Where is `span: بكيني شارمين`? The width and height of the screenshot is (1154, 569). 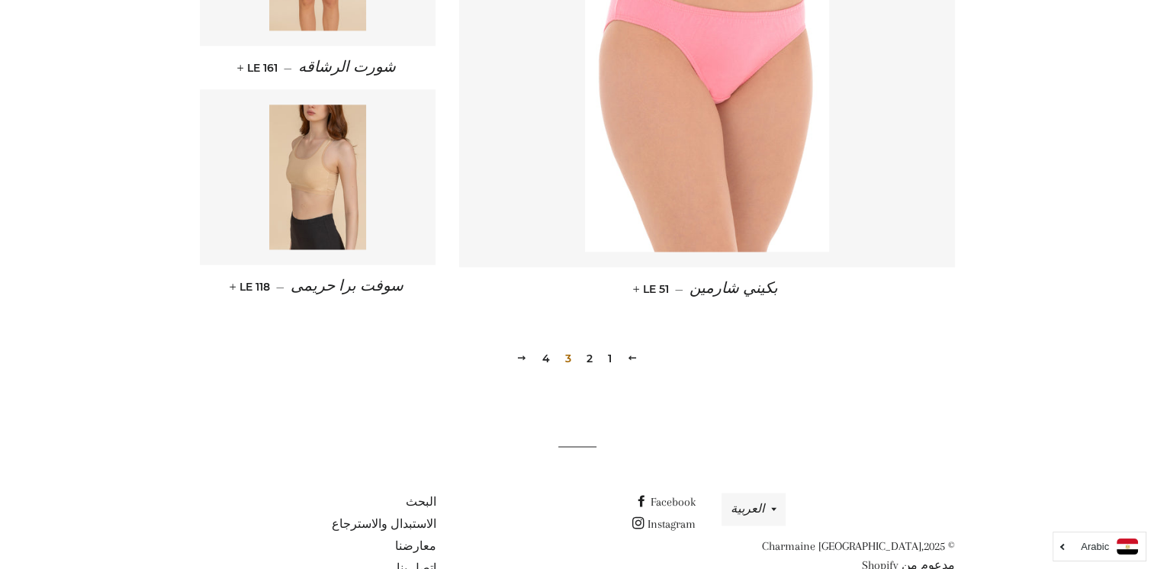 span: بكيني شارمين is located at coordinates (734, 288).